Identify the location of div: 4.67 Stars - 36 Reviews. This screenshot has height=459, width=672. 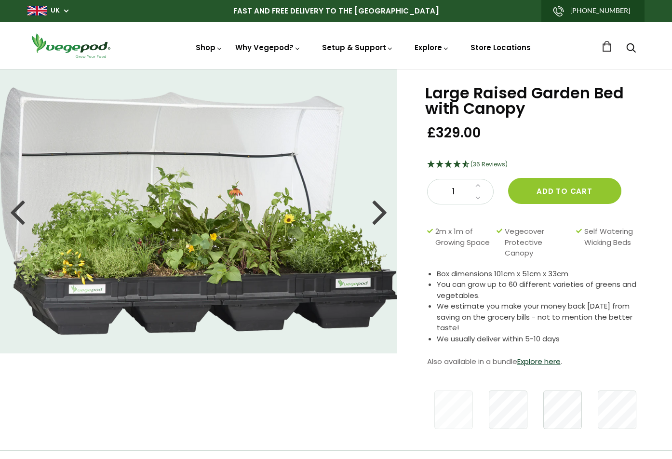
(538, 165).